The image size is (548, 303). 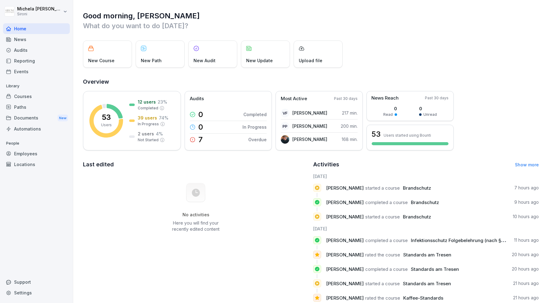 What do you see at coordinates (36, 50) in the screenshot?
I see `div: Audits` at bounding box center [36, 50].